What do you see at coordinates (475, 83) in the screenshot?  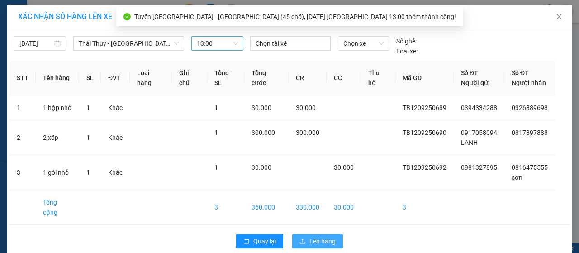 I see `span: Người gửi` at bounding box center [475, 83].